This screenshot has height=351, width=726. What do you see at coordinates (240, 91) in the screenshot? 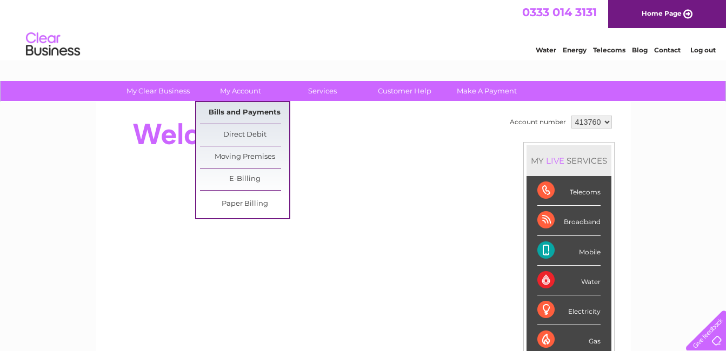
I see `a: My Account` at bounding box center [240, 91].